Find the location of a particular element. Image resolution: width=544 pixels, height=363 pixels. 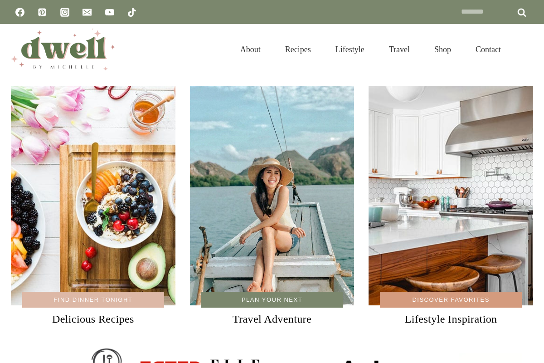

button: View Search Form is located at coordinates (526, 49).